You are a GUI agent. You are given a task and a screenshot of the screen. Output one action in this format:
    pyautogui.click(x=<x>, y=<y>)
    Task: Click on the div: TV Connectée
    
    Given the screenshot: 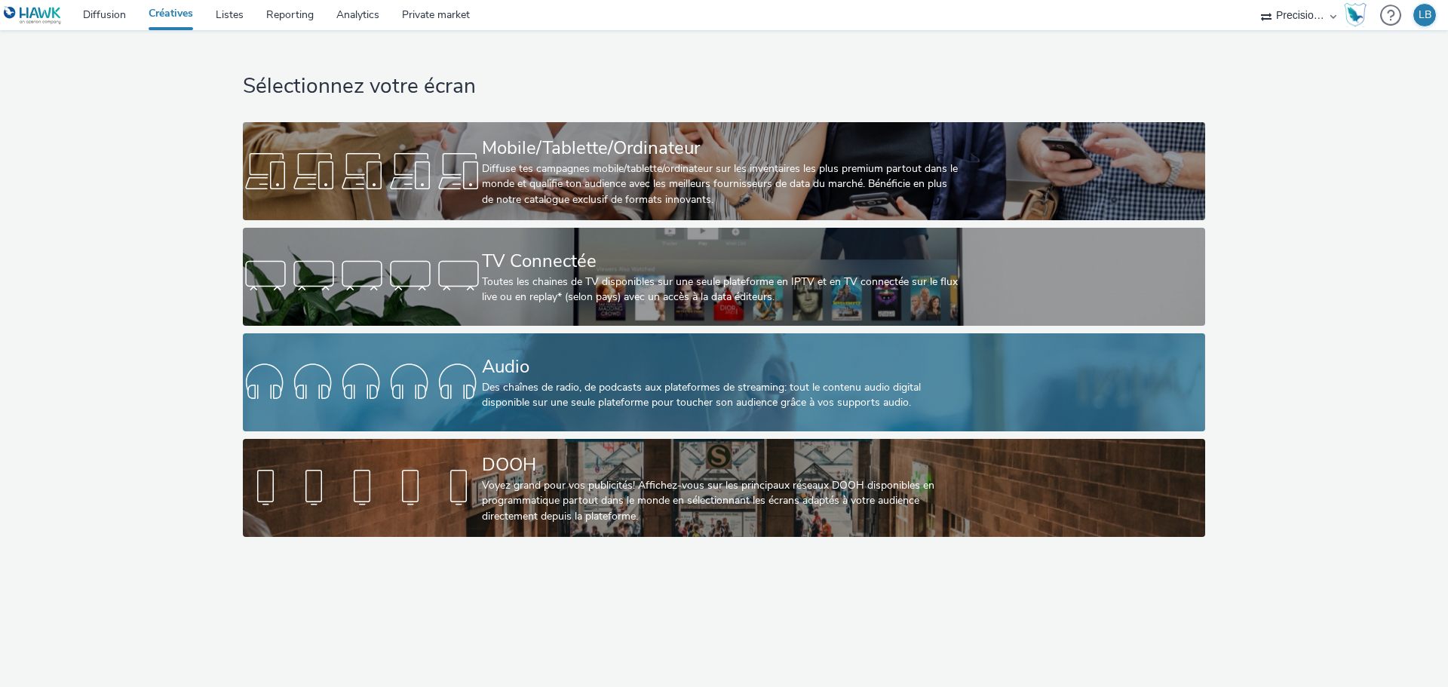 What is the action you would take?
    pyautogui.click(x=721, y=261)
    